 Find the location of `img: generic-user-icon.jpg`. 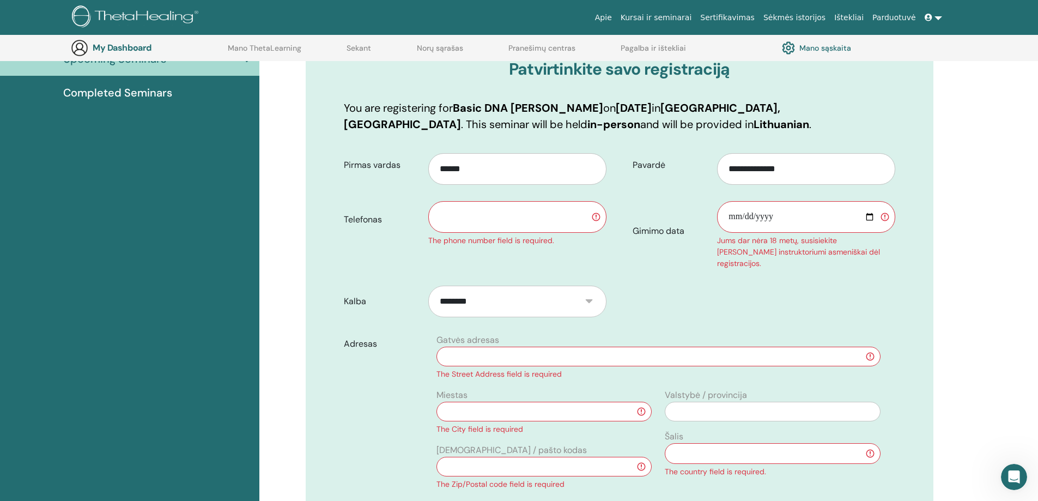

img: generic-user-icon.jpg is located at coordinates (80, 48).